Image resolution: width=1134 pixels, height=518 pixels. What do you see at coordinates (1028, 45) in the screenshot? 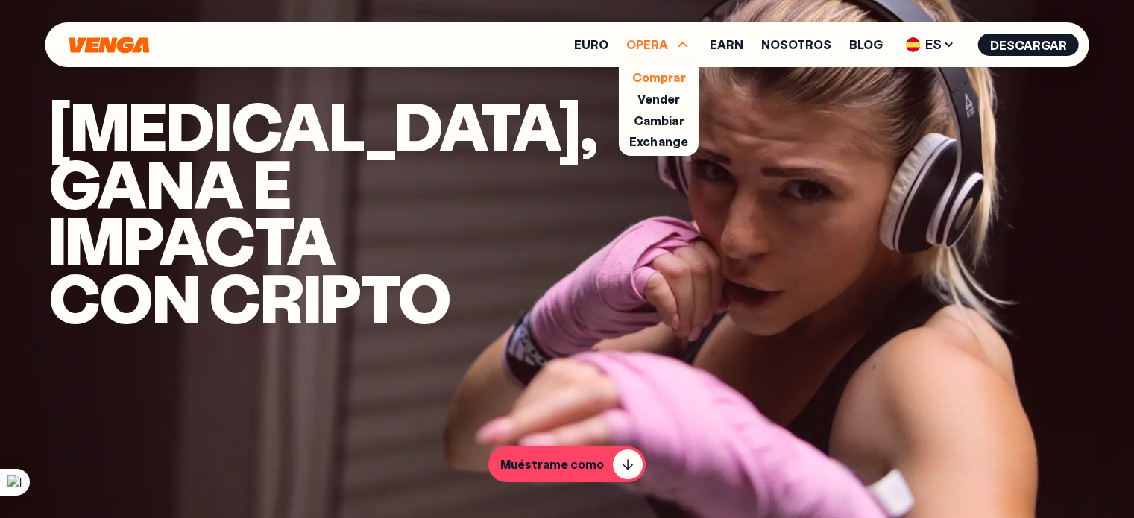
I see `button: Descargar` at bounding box center [1028, 45].